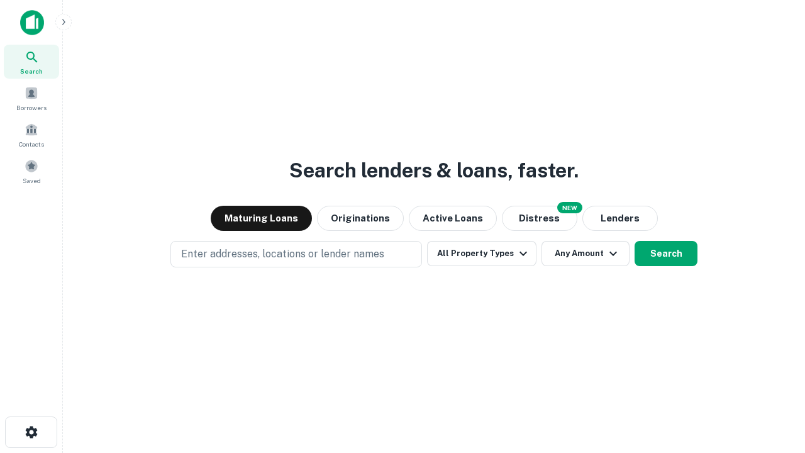 The image size is (805, 453). What do you see at coordinates (620, 218) in the screenshot?
I see `button: Lenders` at bounding box center [620, 218].